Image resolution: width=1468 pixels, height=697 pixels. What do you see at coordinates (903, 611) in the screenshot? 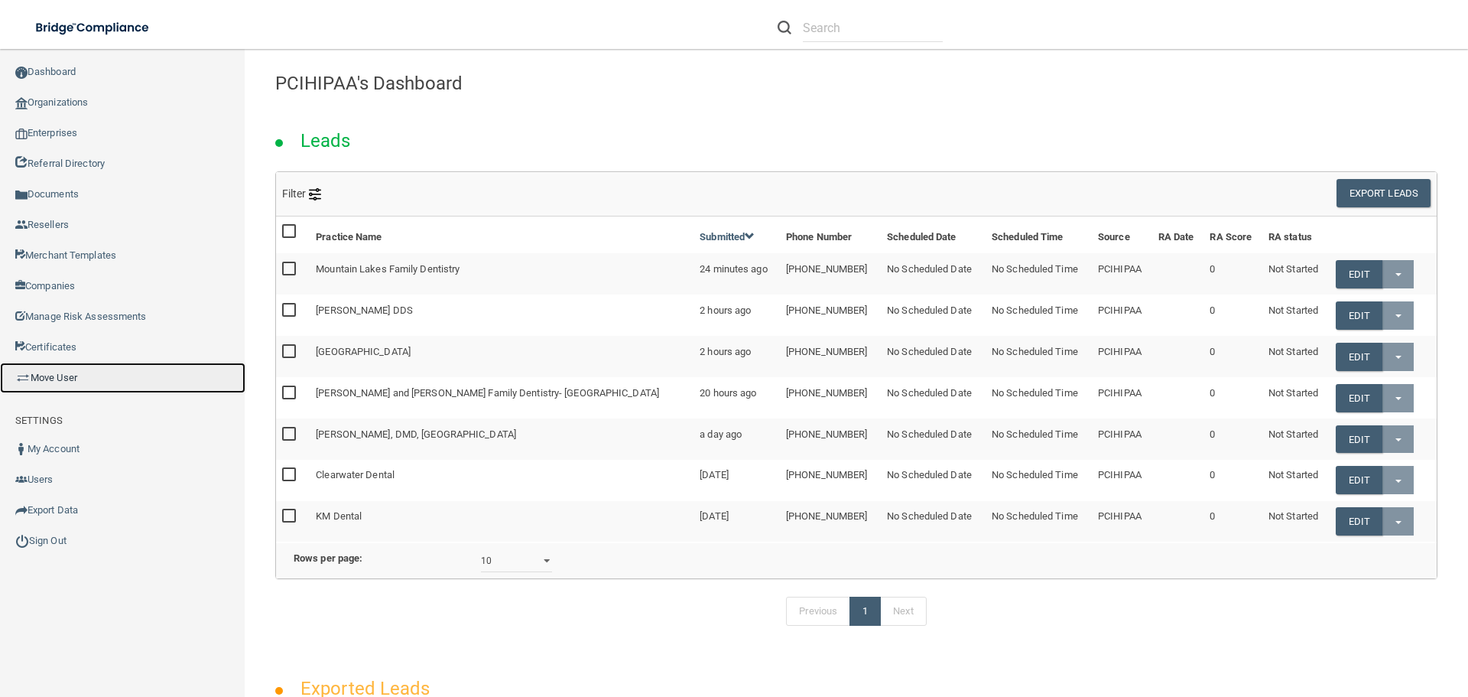
I see `a: Next` at bounding box center [903, 611].